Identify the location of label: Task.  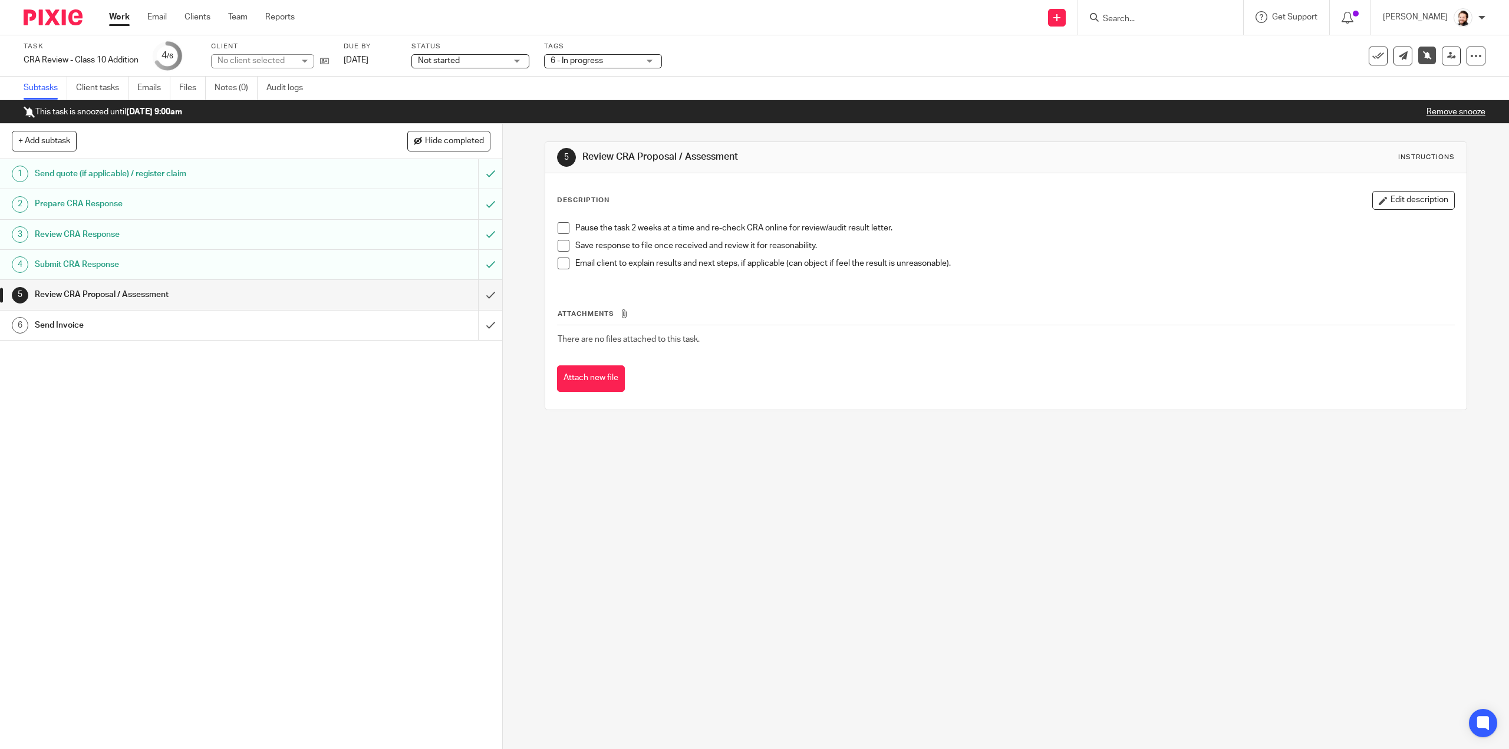
(81, 47).